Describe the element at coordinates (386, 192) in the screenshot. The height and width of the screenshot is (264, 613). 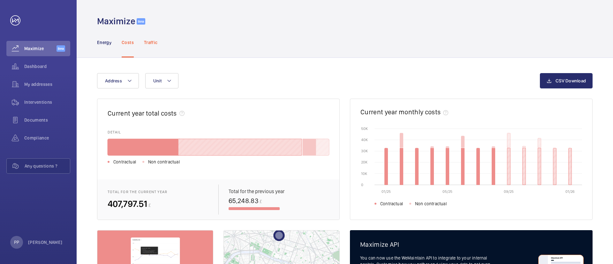
I see `text: 01/25` at that location.